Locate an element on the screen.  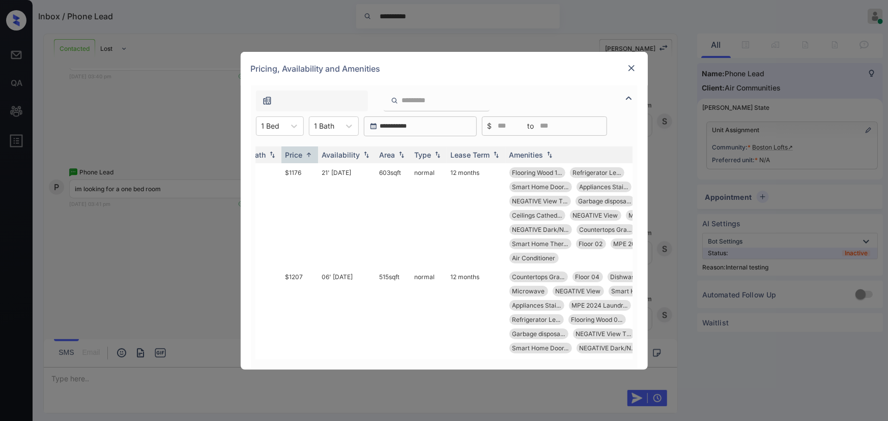
div: Area is located at coordinates (387, 155).